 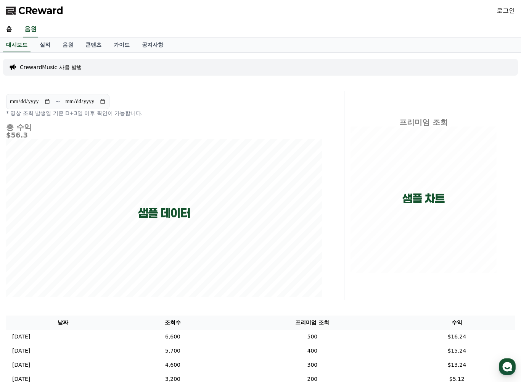 What do you see at coordinates (164, 213) in the screenshot?
I see `p: 샘플 데이터` at bounding box center [164, 213].